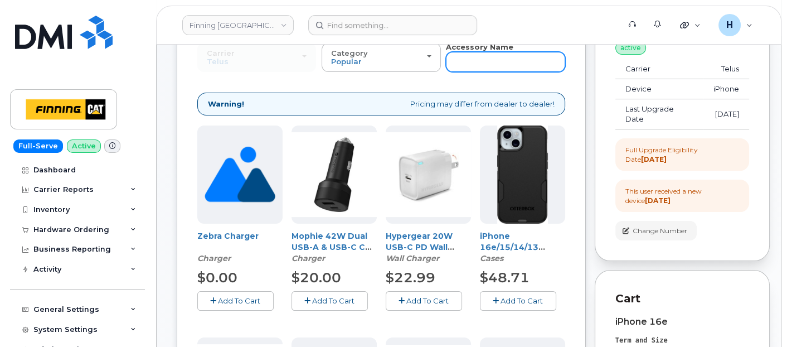  Describe the element at coordinates (660, 69) in the screenshot. I see `td: Carrier` at that location.